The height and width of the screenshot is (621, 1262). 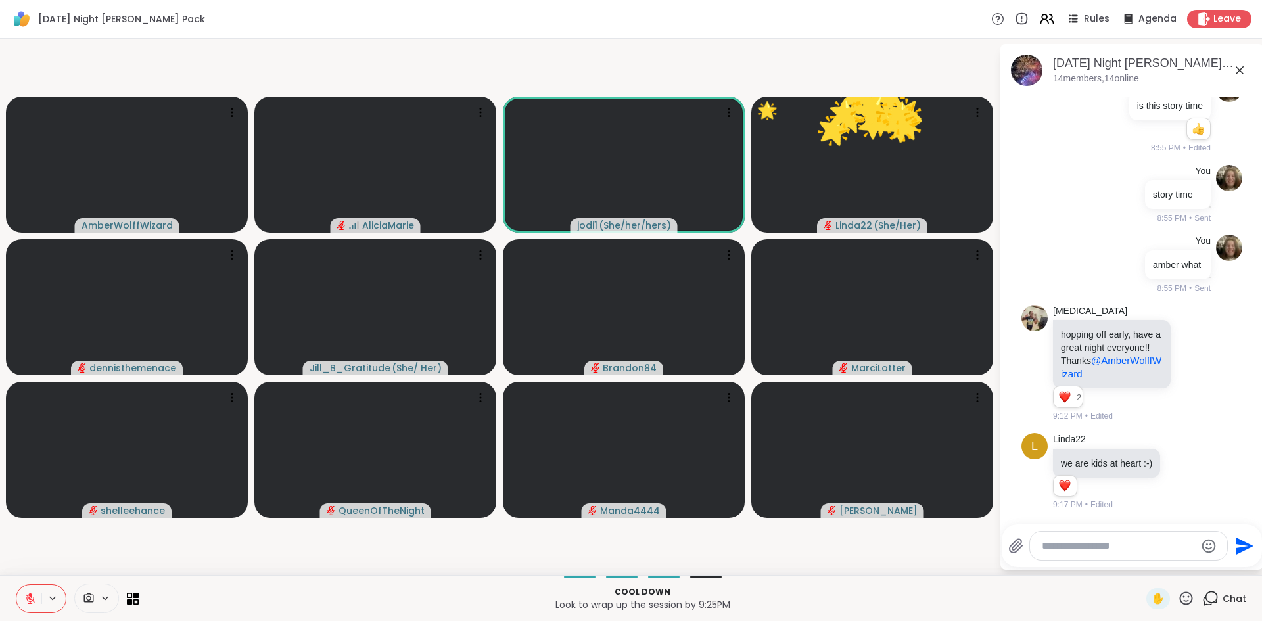 I want to click on p: Look to wrap up the session by 9:25PM, so click(x=642, y=605).